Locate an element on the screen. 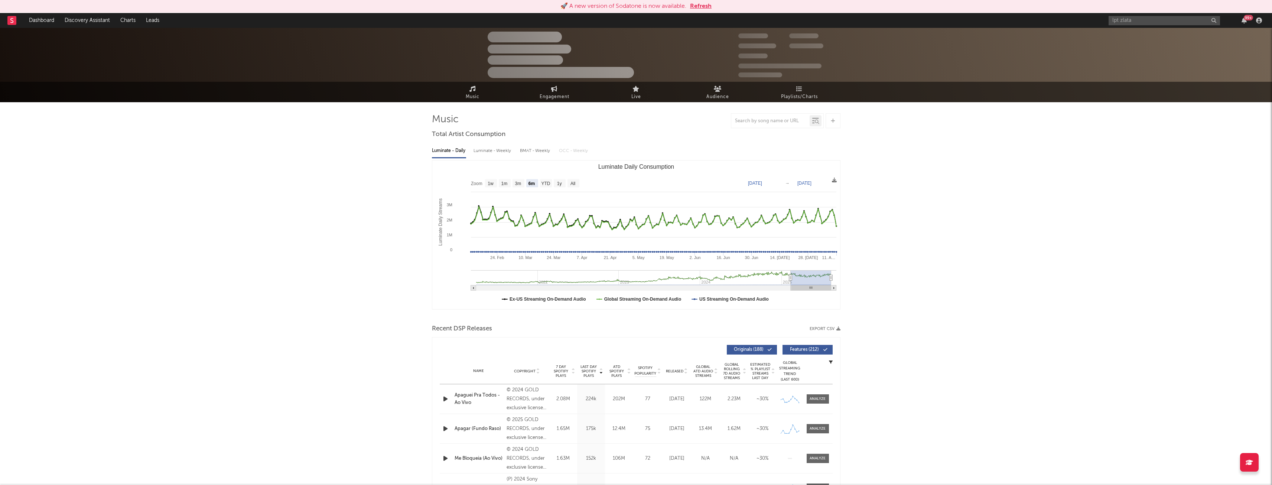 The width and height of the screenshot is (1272, 485). span: Features ( 212 ) is located at coordinates (805, 350).